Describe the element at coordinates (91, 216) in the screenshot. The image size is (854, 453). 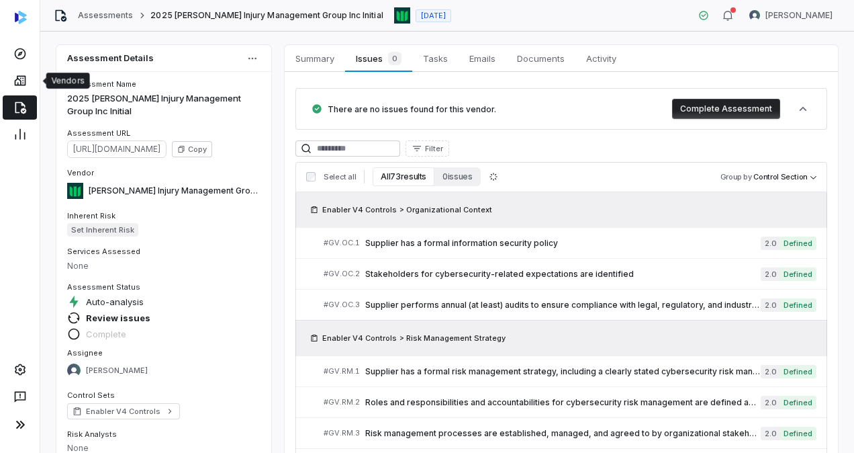
I see `span: Inherent Risk` at that location.